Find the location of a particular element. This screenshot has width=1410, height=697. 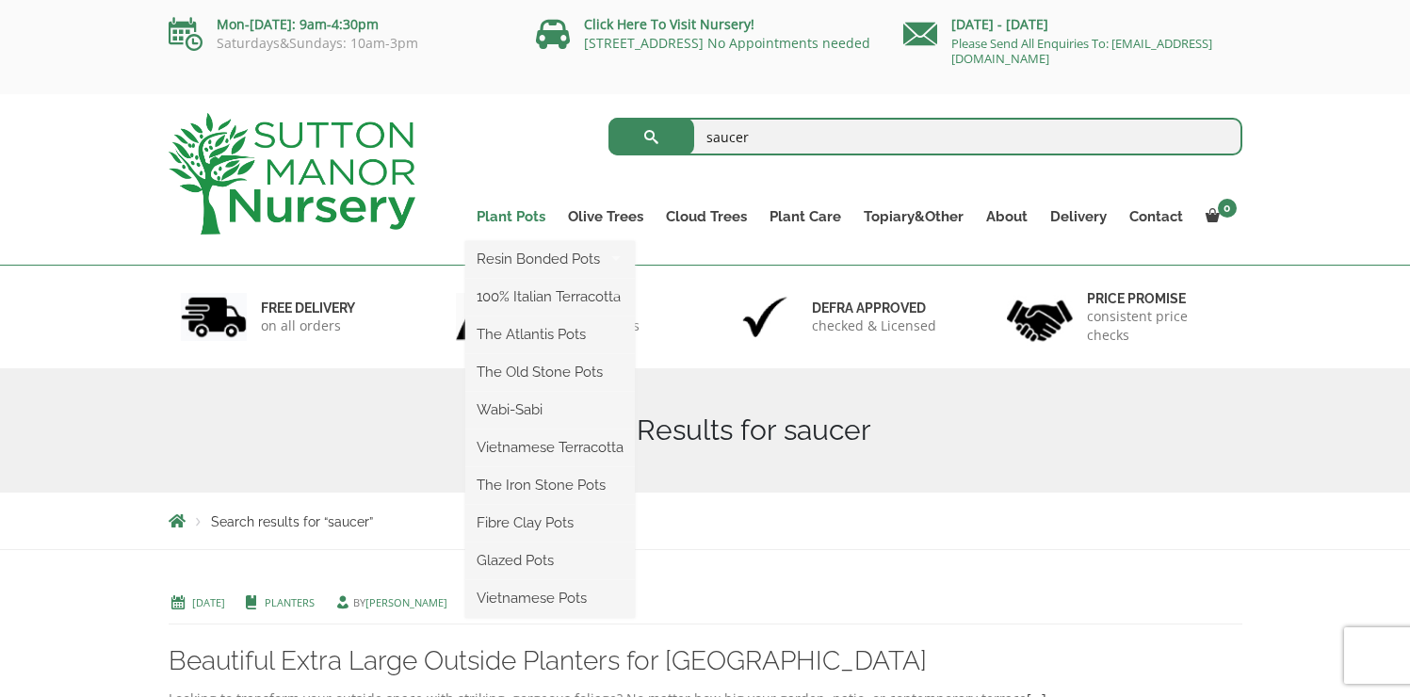

a: About is located at coordinates (1007, 217).